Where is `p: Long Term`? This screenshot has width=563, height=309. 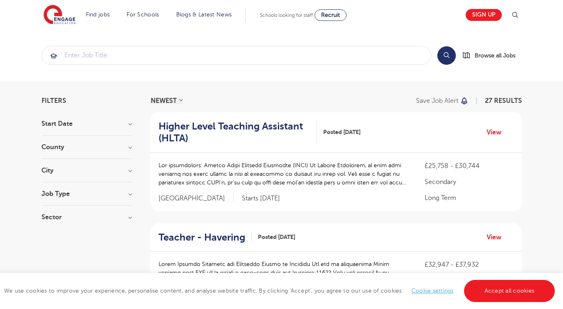
p: Long Term is located at coordinates (469, 198).